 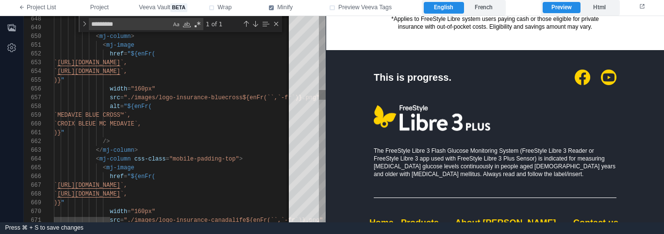 I want to click on div: Close (Escape), so click(x=276, y=24).